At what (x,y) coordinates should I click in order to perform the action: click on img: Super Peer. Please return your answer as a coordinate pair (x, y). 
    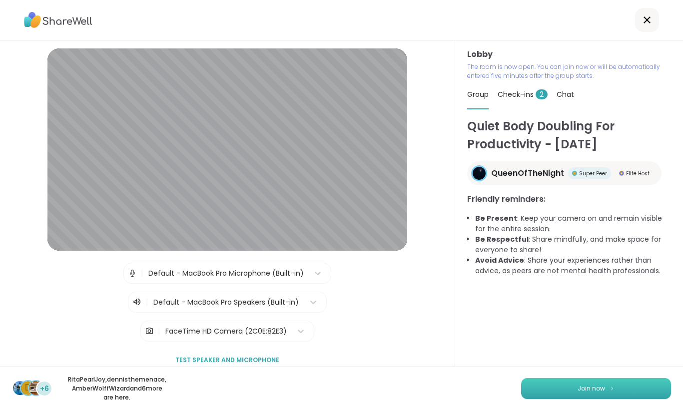
    Looking at the image, I should click on (575, 173).